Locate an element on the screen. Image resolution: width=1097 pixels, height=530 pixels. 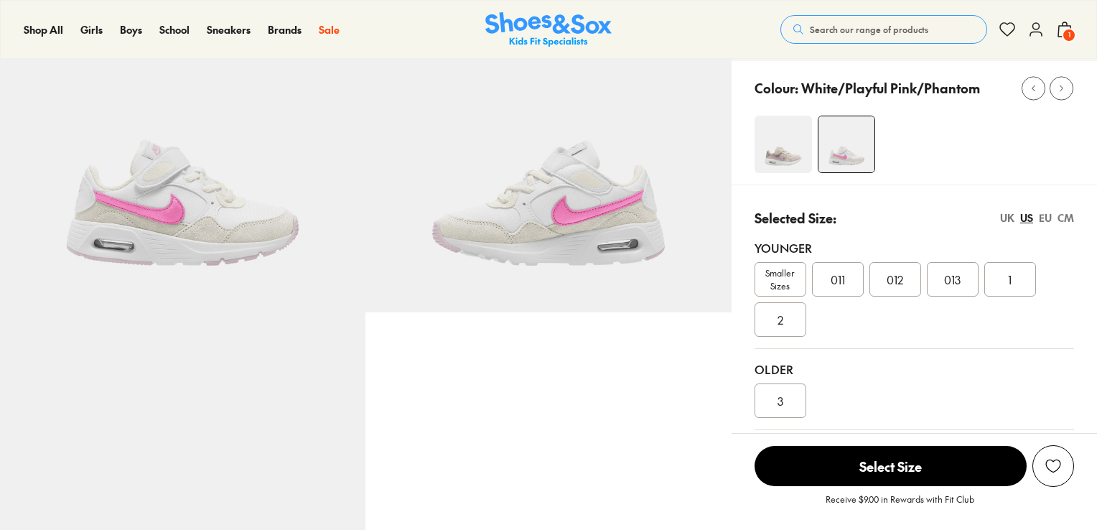
a: Shoes & Sox is located at coordinates (548, 29).